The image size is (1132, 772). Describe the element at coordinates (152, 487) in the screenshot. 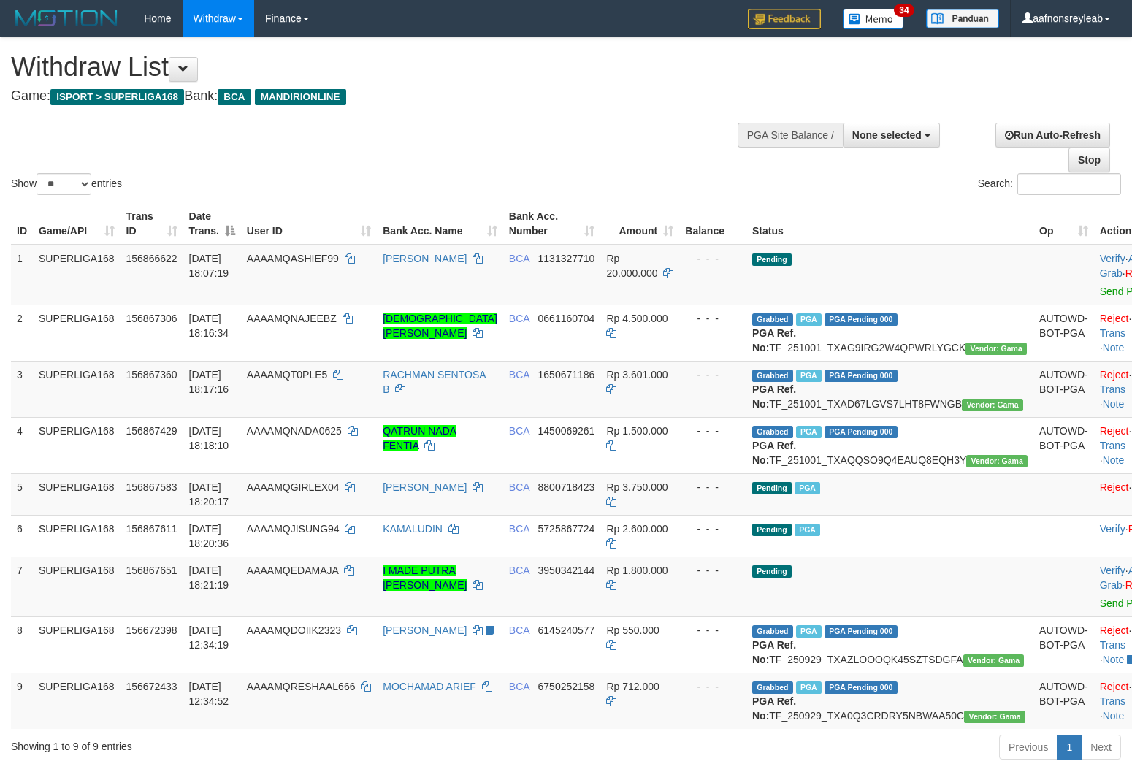

I see `span: 156867583` at that location.